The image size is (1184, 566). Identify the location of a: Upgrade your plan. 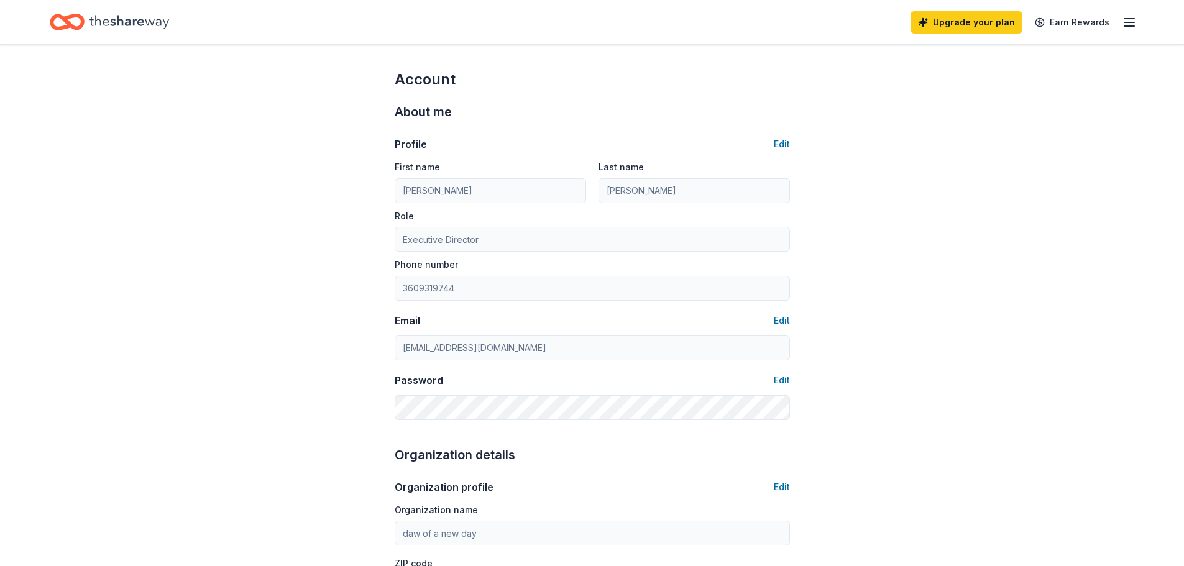
(966, 22).